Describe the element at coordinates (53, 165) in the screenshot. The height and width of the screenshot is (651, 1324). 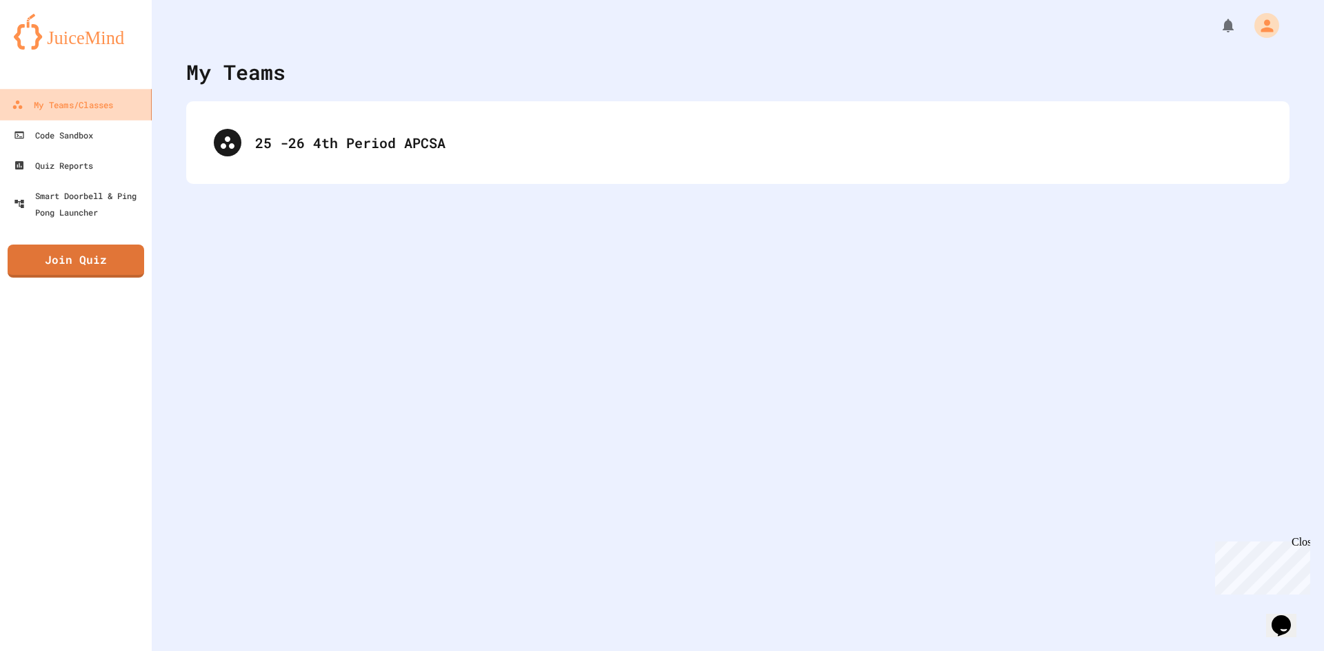
I see `div: Quiz Reports` at that location.